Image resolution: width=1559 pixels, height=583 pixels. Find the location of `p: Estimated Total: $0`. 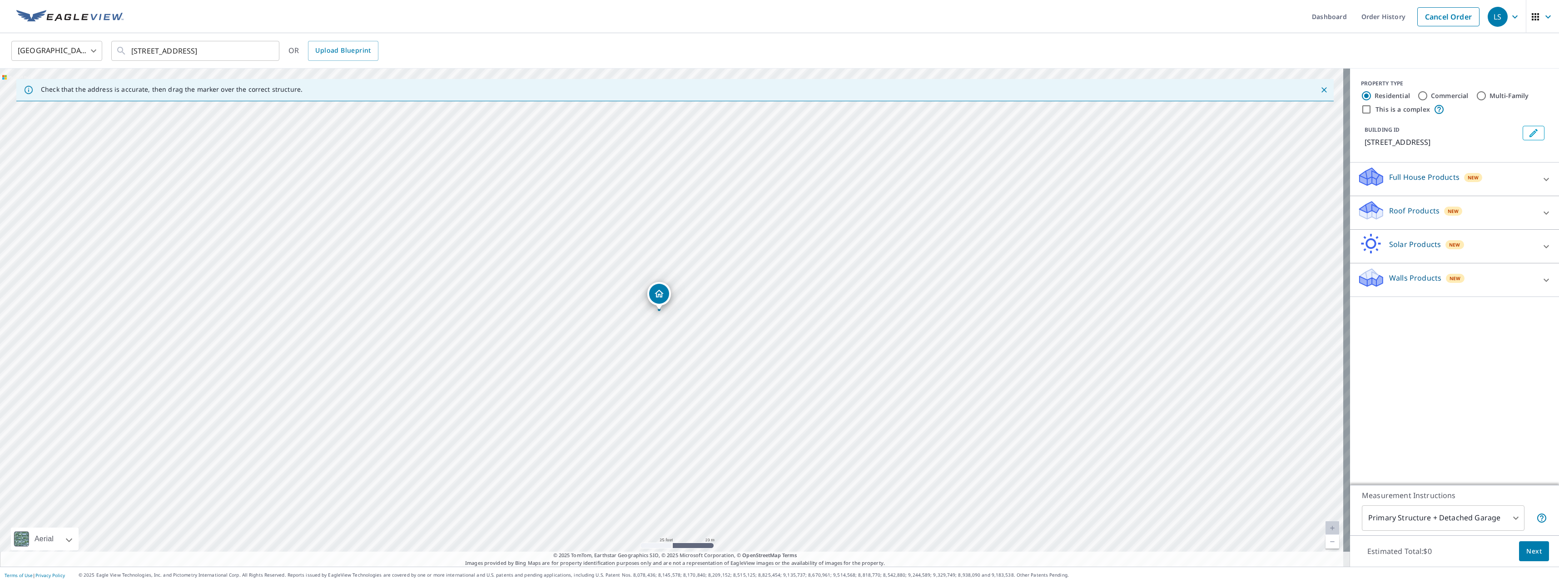

p: Estimated Total: $0 is located at coordinates (1399, 551).